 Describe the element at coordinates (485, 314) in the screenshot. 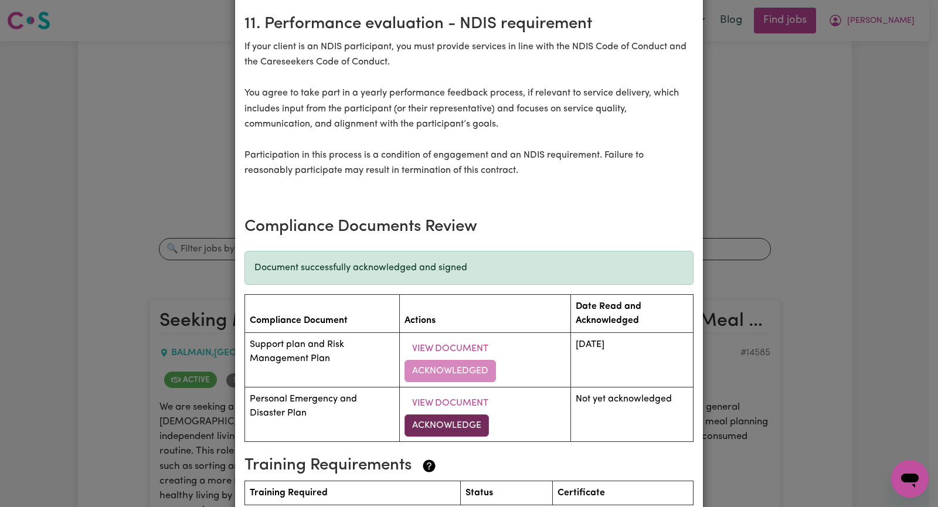

I see `th: Actions` at that location.